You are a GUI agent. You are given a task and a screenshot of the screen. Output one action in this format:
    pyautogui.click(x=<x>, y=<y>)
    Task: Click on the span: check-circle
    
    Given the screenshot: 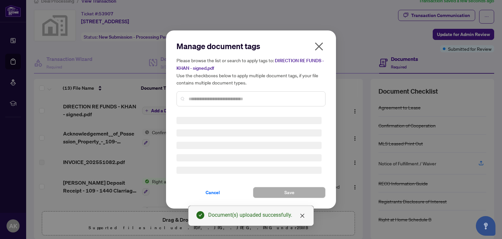 What is the action you would take?
    pyautogui.click(x=200, y=215)
    